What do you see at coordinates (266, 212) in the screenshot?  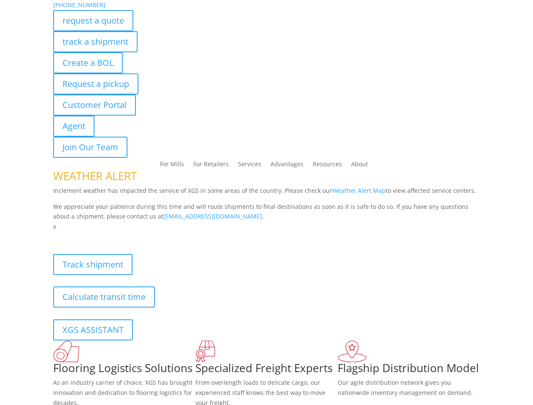 I see `p: We appreciate your patience during this time and will route shipments to final destinations as so...` at bounding box center [266, 212].